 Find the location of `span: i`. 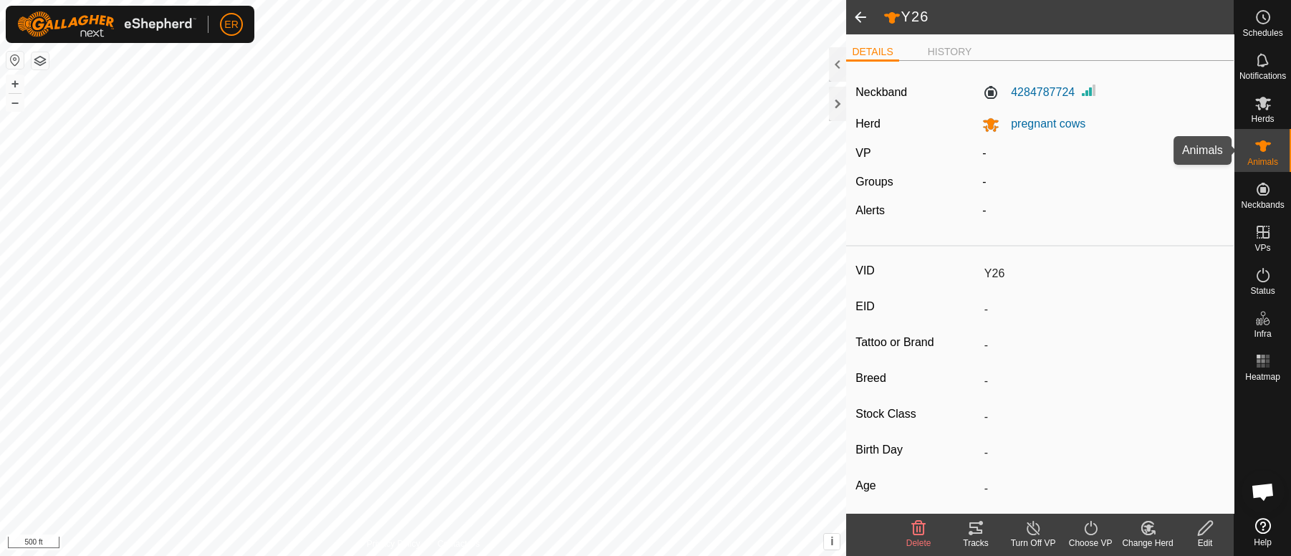

span: i is located at coordinates (832, 541).